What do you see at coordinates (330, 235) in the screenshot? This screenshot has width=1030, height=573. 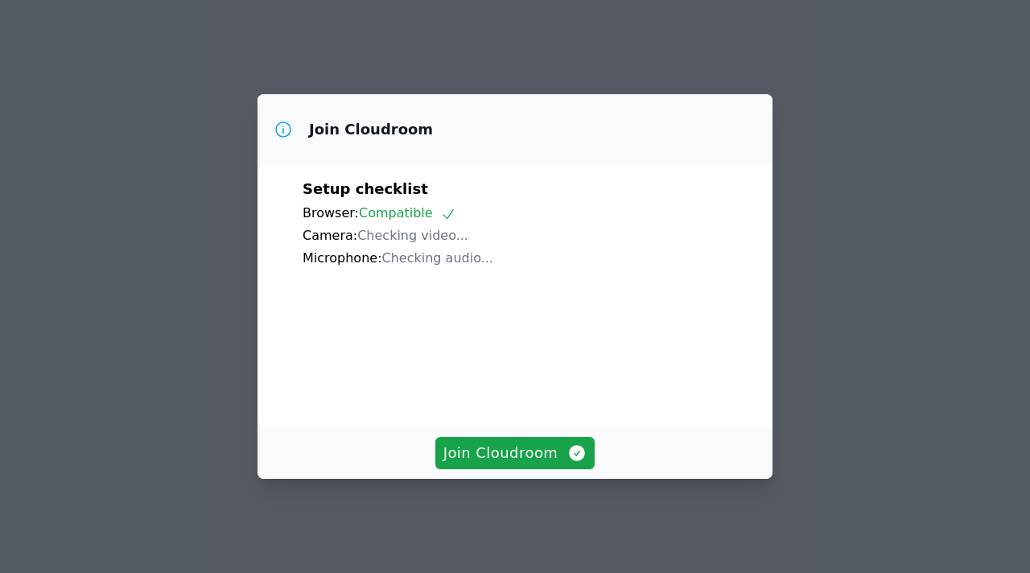 I see `span: Camera:` at bounding box center [330, 235].